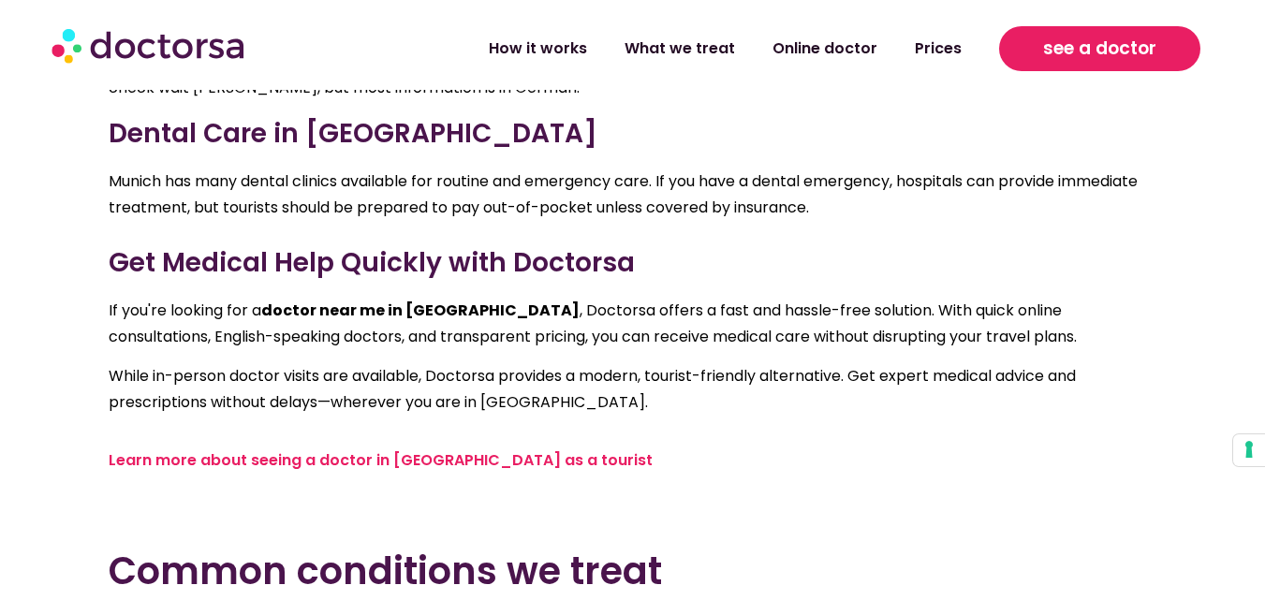 Image resolution: width=1265 pixels, height=600 pixels. Describe the element at coordinates (680, 49) in the screenshot. I see `a: What we treat` at that location.